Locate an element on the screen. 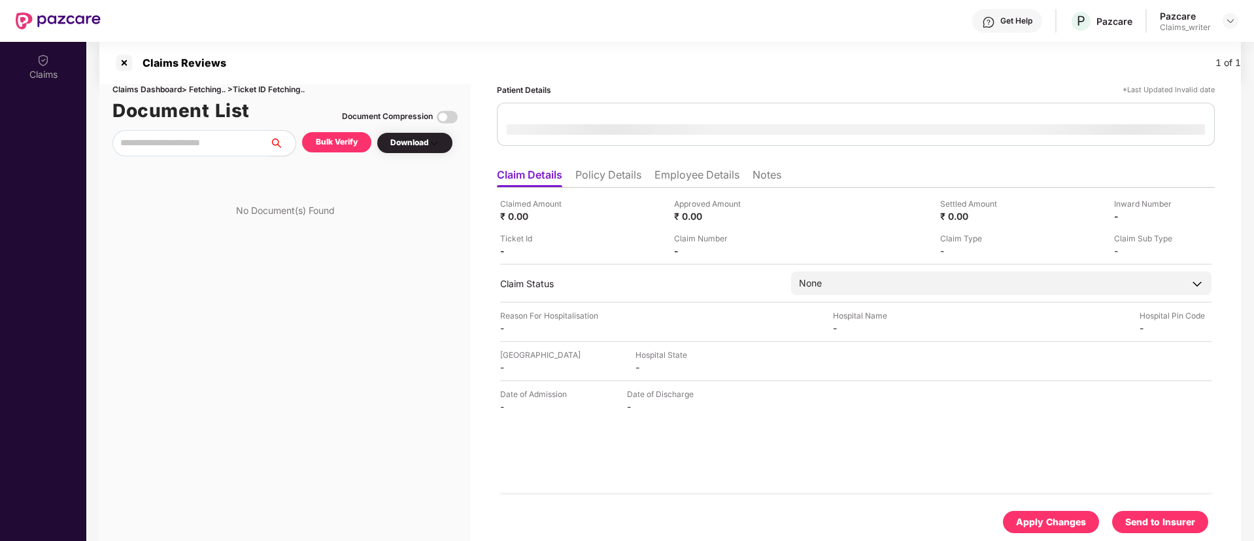 The height and width of the screenshot is (541, 1254). div: Bulk Verify is located at coordinates (337, 142).